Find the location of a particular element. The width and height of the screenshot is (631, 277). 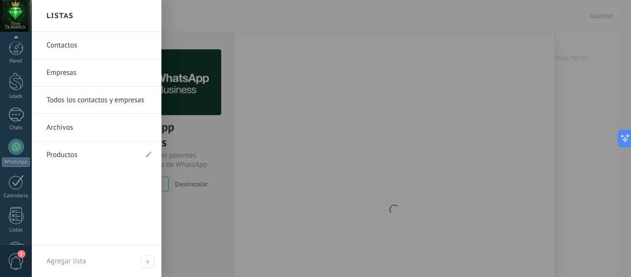

a: Empresas is located at coordinates (99, 73).